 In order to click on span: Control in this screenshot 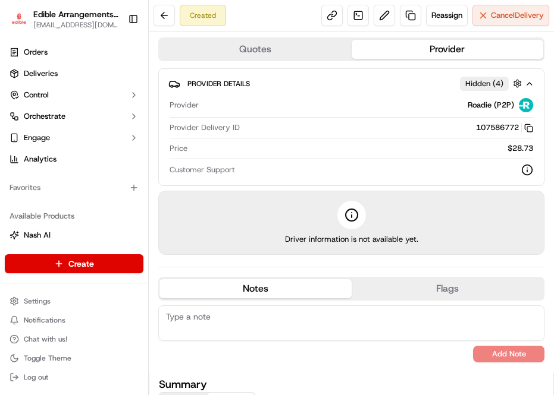, I will do `click(36, 95)`.